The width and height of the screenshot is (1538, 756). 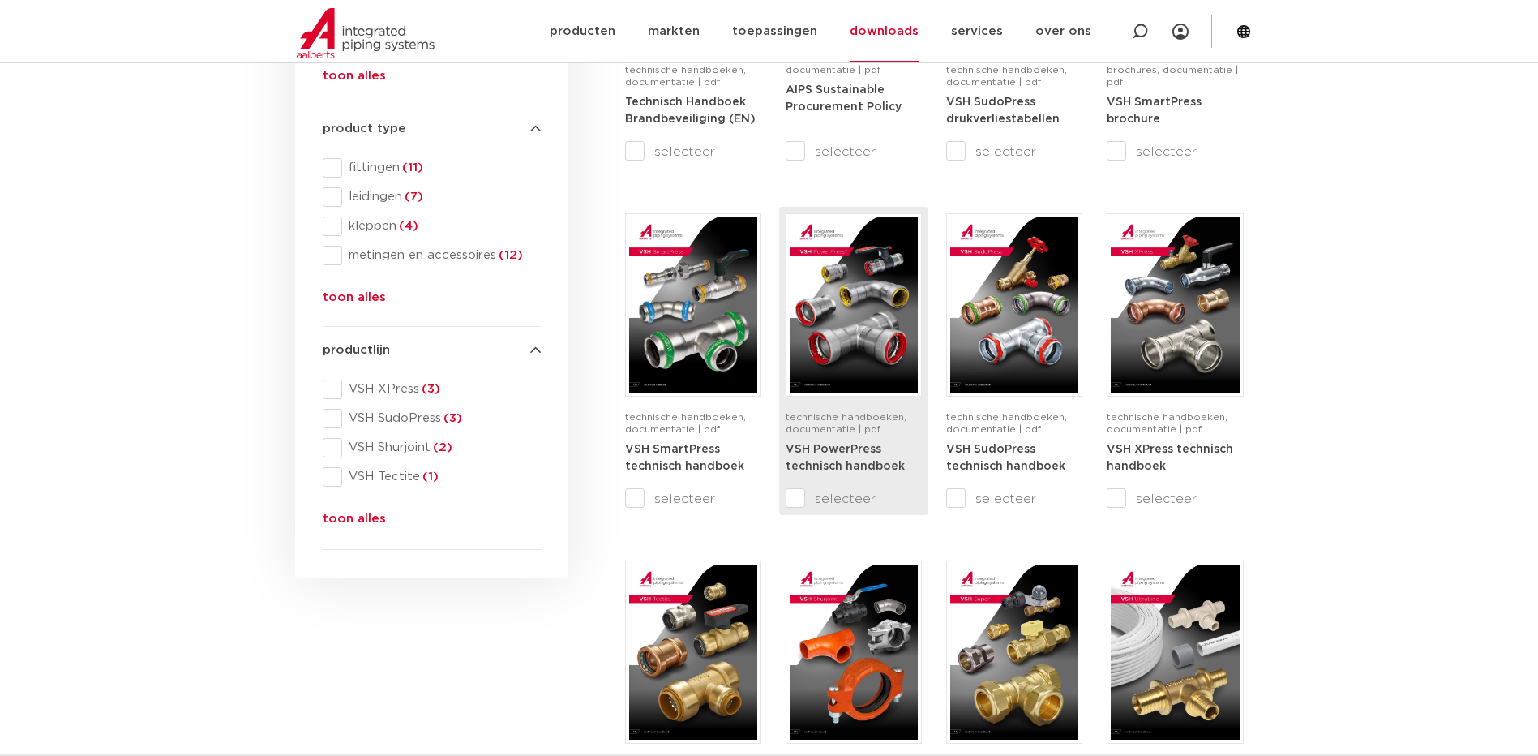 What do you see at coordinates (843, 98) in the screenshot?
I see `a: AIPS Sustainable Procurement Policy` at bounding box center [843, 98].